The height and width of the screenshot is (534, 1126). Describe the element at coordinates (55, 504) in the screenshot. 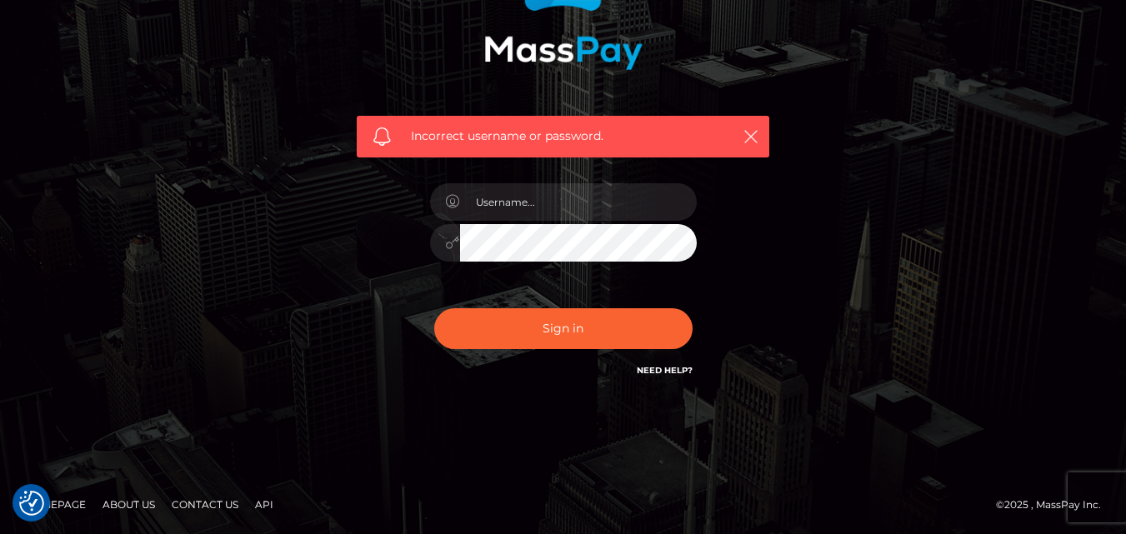

I see `a: Homepage` at that location.